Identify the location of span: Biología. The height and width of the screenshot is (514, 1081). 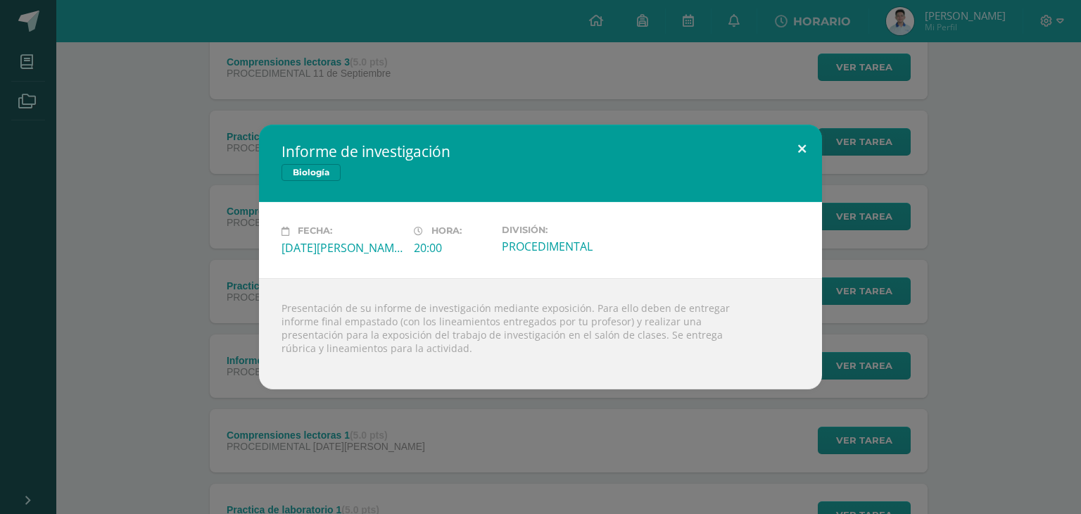
(311, 172).